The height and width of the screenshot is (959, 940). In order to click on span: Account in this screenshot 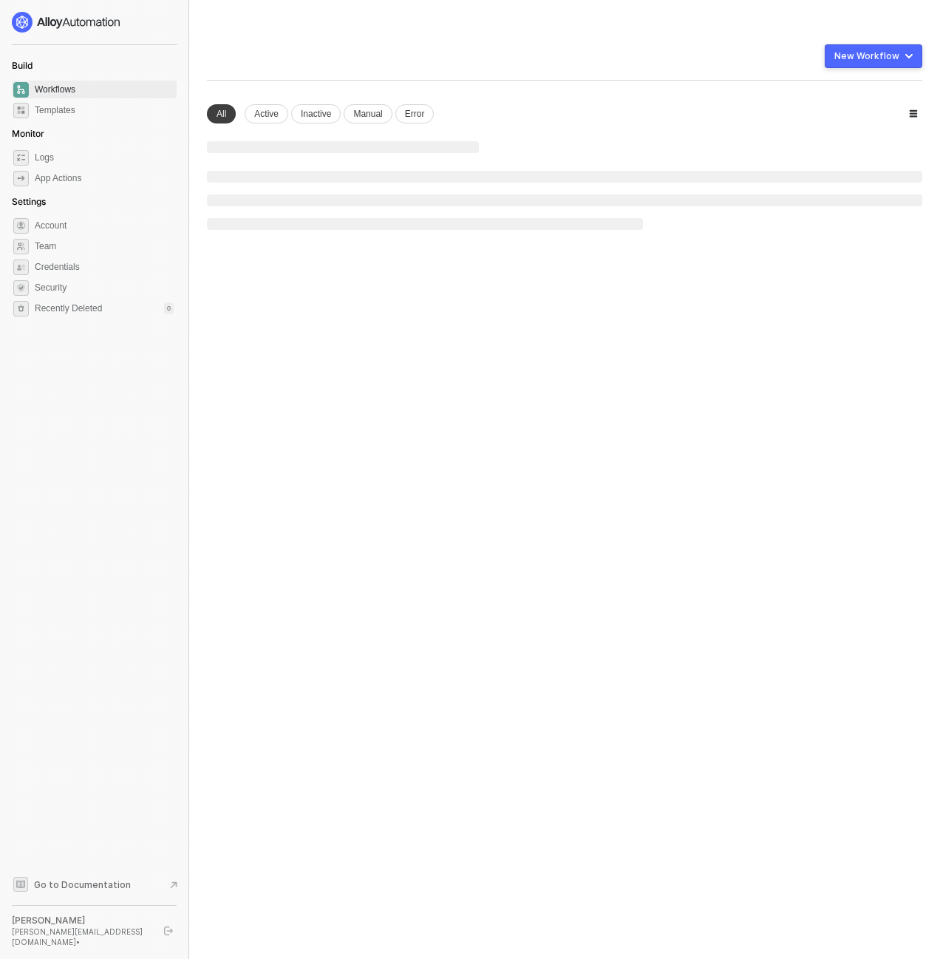, I will do `click(104, 226)`.